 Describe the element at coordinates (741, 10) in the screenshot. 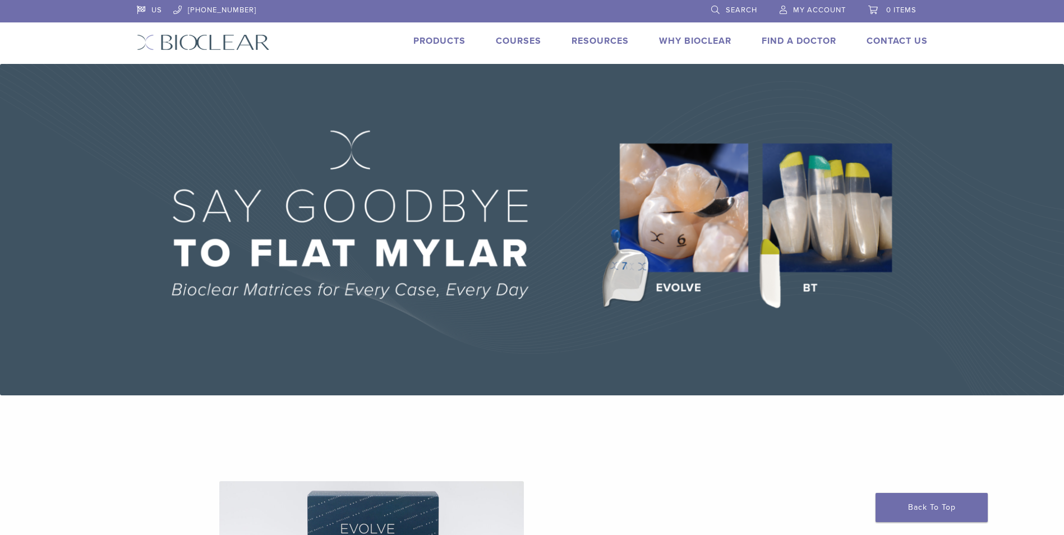

I see `span: Search` at that location.